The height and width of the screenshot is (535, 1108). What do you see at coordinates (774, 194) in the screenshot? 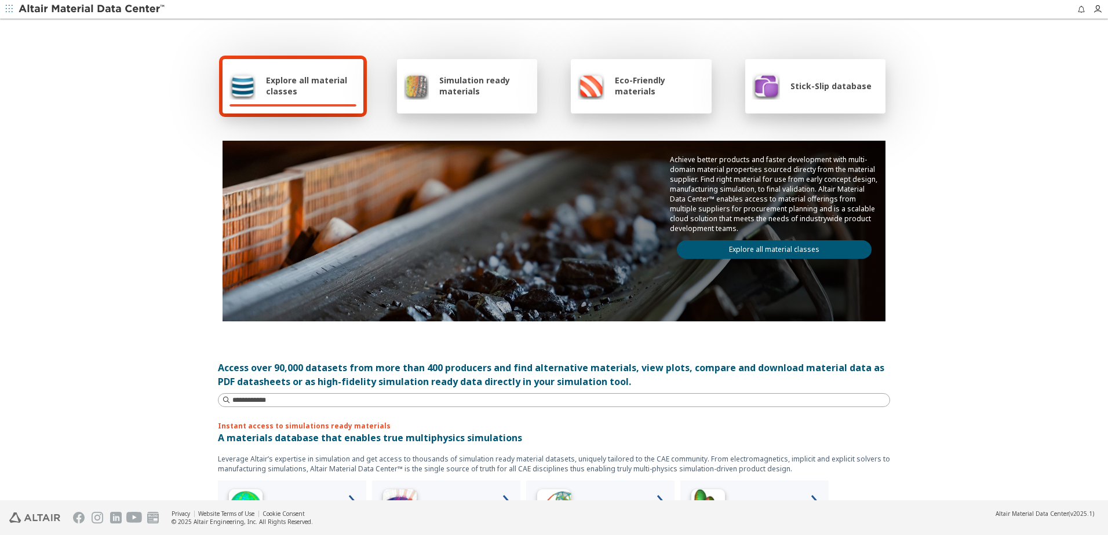
I see `p: Achieve better products and faster development with multi-domain material properties sourced dire...` at bounding box center [774, 194].